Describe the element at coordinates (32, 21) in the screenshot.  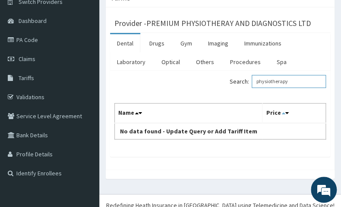
I see `span: Dashboard` at that location.